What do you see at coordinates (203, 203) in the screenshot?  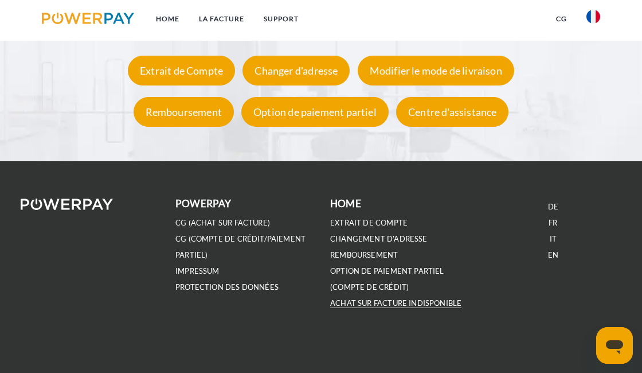 I see `b: POWERPAY` at bounding box center [203, 203].